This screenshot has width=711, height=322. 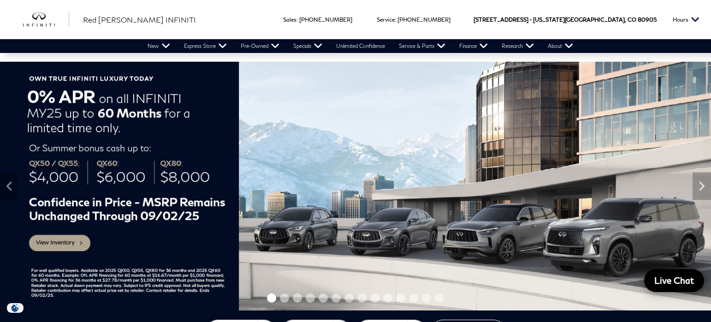 What do you see at coordinates (308, 46) in the screenshot?
I see `a: Specials` at bounding box center [308, 46].